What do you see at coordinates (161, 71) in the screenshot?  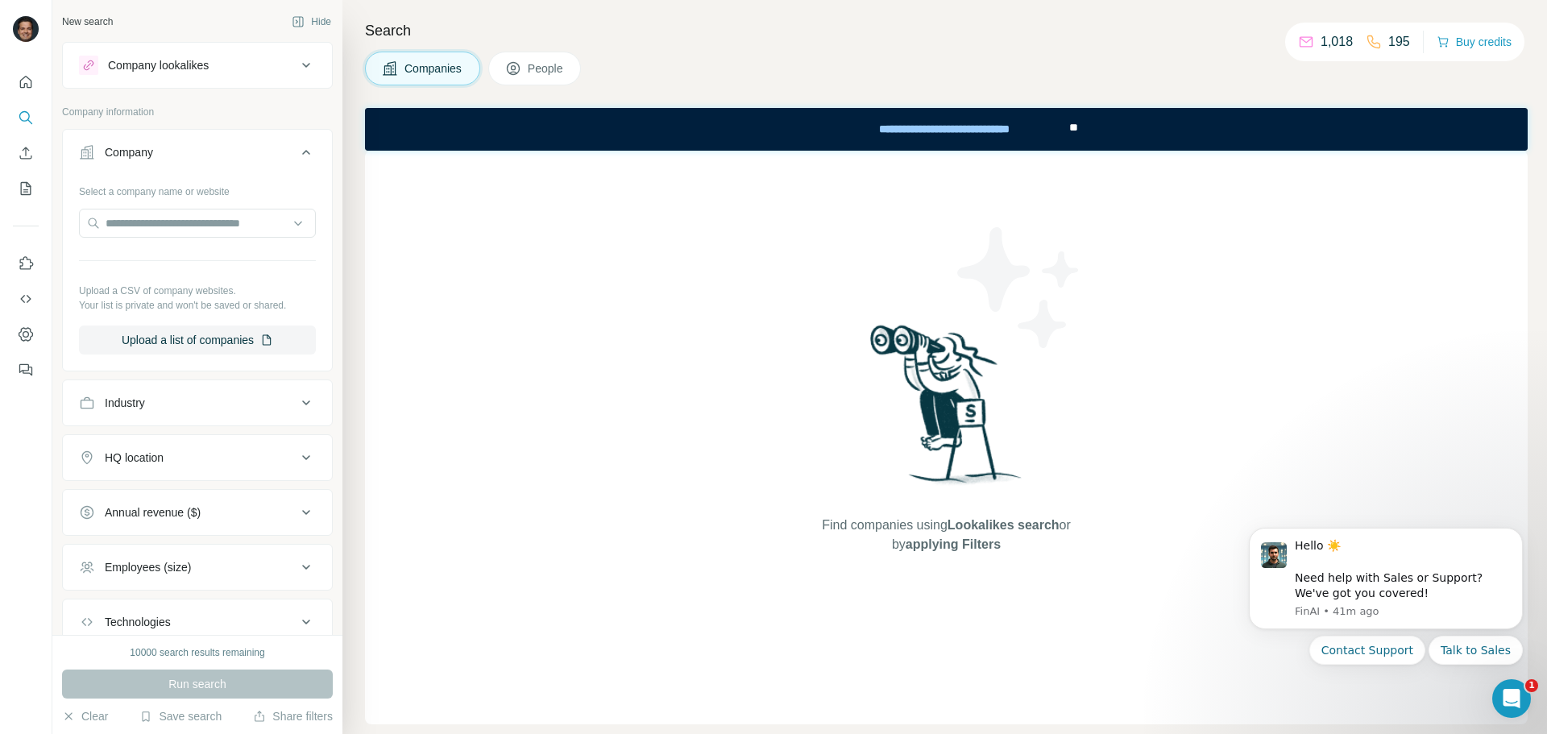 I see `div: message notification from FinAI, 41m ago. Hello ☀️ ​ Need help with Sales or Support? We've got y...` at bounding box center [161, 71].